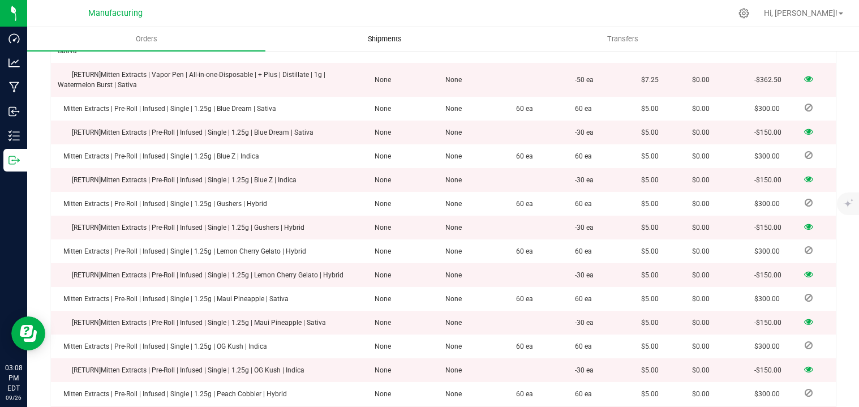  I want to click on span: Transfers, so click(622, 39).